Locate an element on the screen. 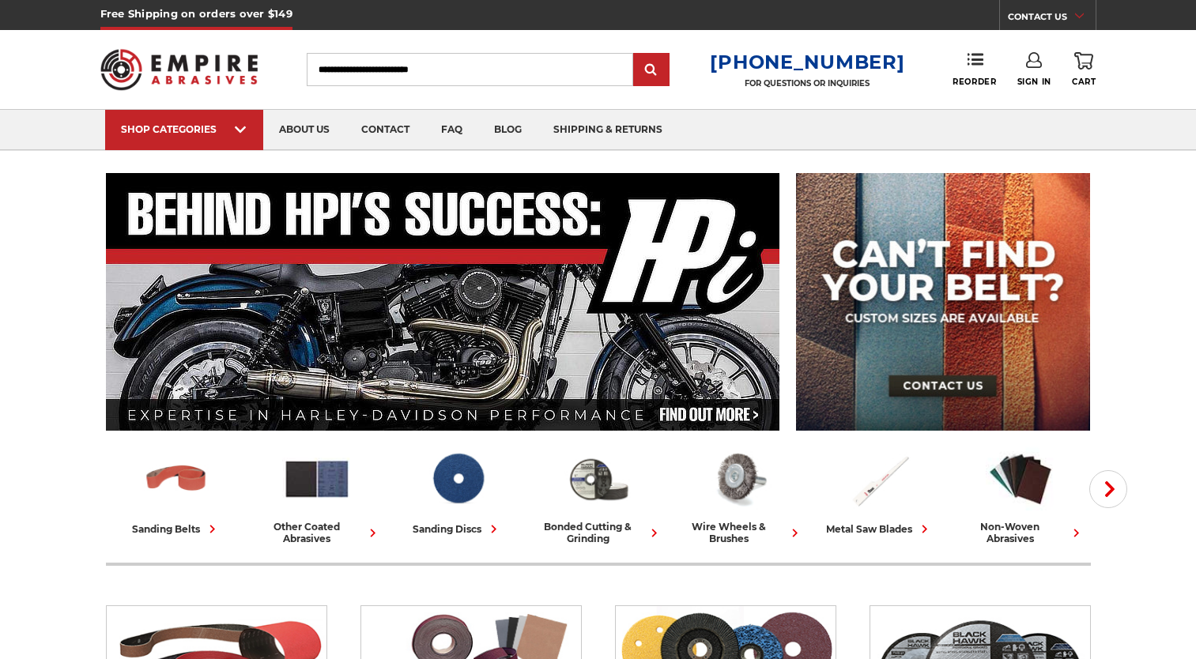 The image size is (1196, 659). button: Next is located at coordinates (1109, 489).